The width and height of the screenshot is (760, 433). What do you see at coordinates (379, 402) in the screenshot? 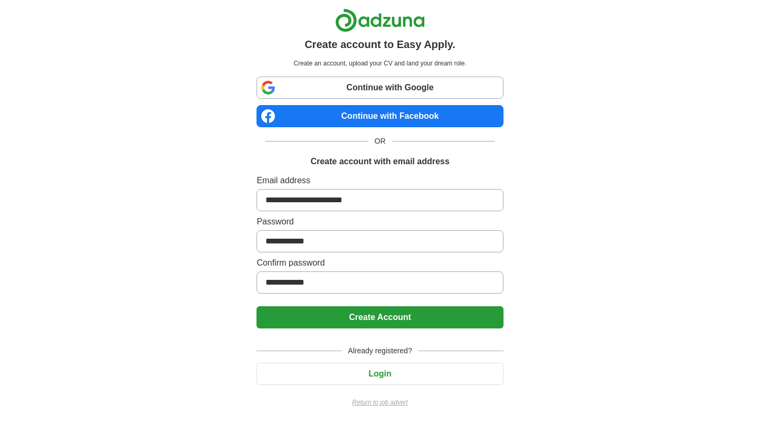
I see `p: Return to job advert` at bounding box center [379, 402].